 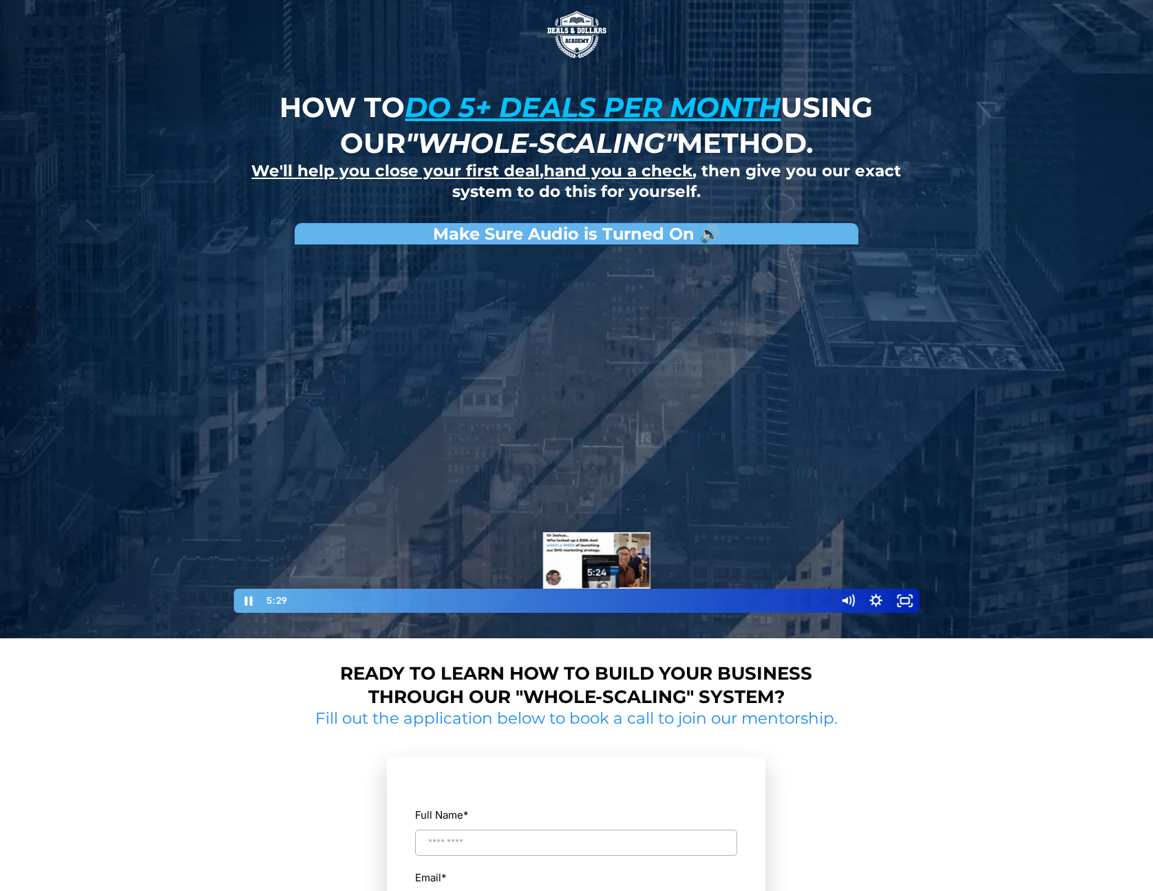 I want to click on u: hand you a check, so click(x=618, y=171).